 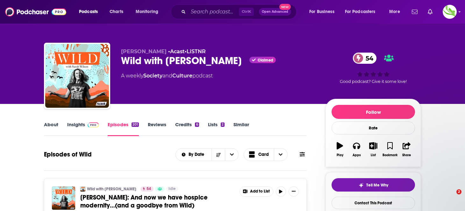 I want to click on a: Contact This Podcast, so click(x=374, y=203).